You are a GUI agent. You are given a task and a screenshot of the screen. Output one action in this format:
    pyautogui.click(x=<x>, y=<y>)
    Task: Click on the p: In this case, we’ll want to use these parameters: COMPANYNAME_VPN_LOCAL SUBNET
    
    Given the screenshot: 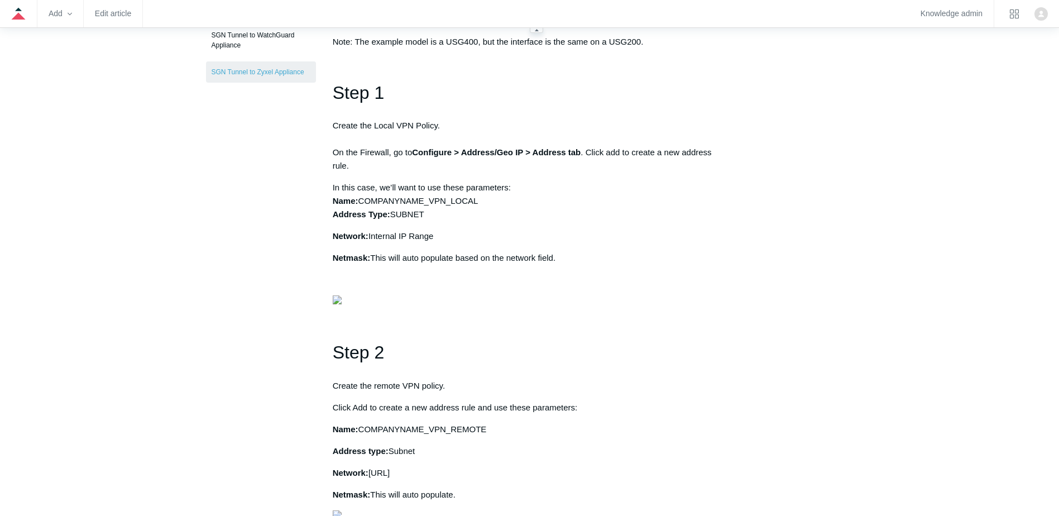 What is the action you would take?
    pyautogui.click(x=530, y=201)
    